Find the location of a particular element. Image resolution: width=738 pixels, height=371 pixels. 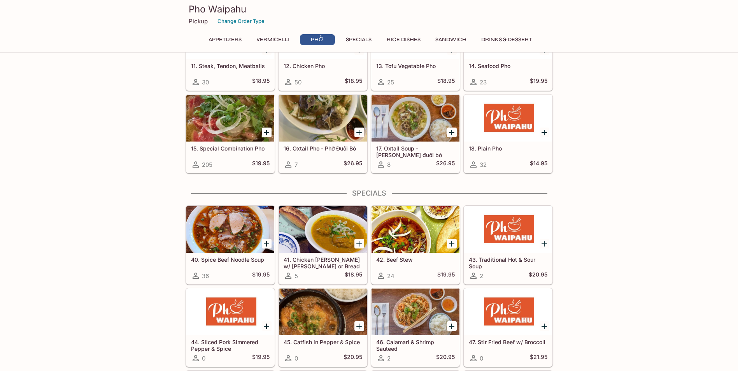

button: Rice Dishes is located at coordinates (404, 40).